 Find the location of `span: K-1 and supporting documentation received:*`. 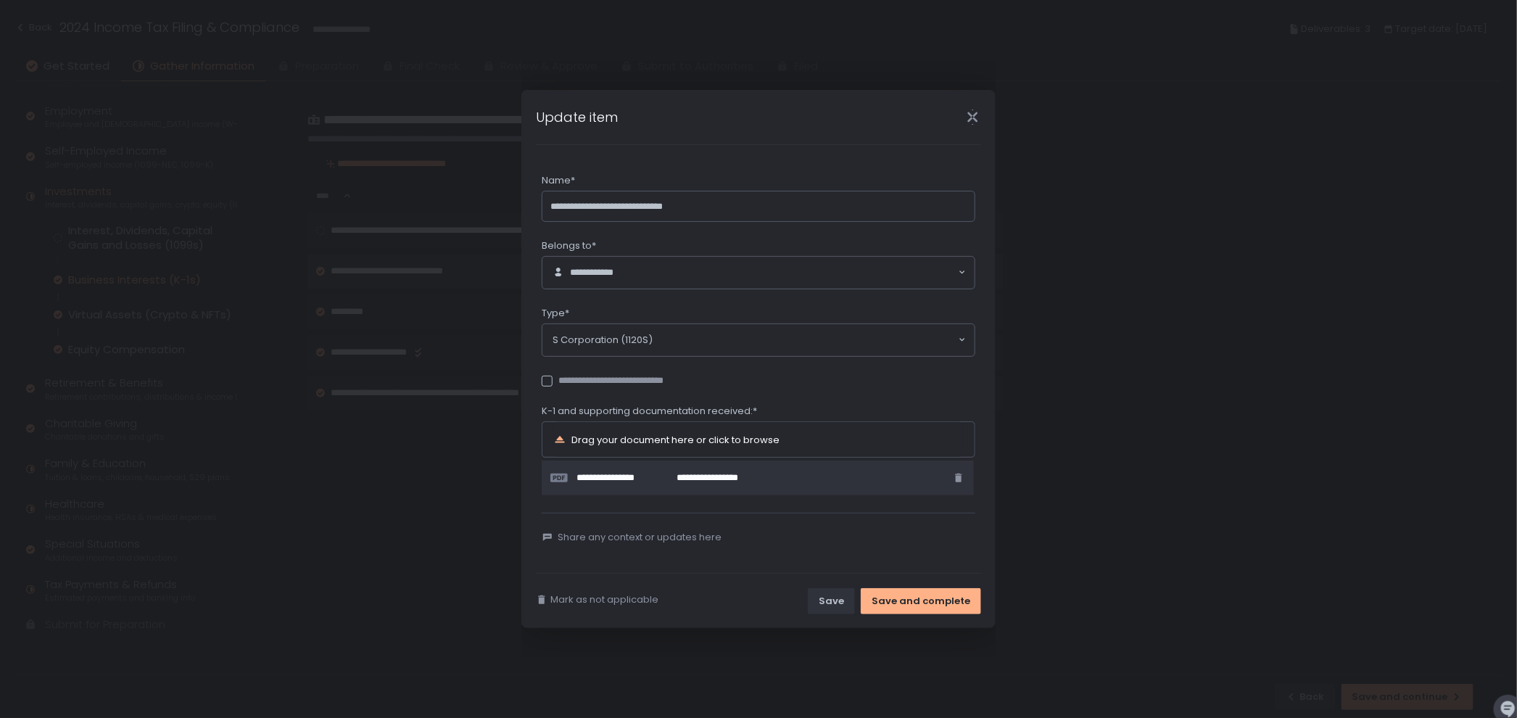

span: K-1 and supporting documentation received:* is located at coordinates (649, 411).